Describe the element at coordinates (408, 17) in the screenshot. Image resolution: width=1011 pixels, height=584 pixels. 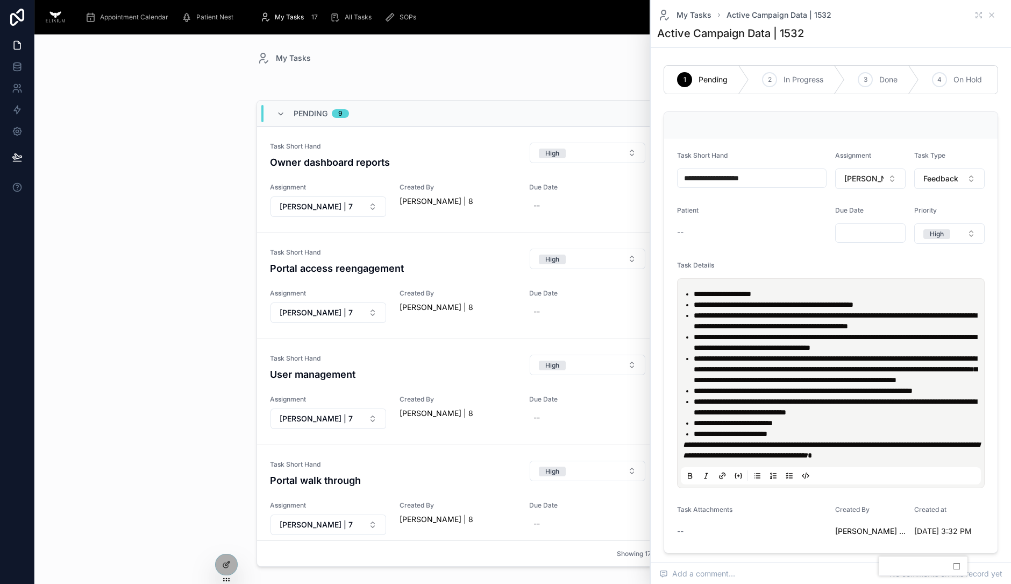
I see `span: SOPs` at that location.